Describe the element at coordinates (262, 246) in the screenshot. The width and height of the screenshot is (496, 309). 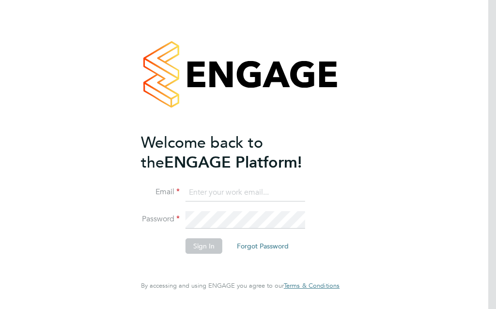
I see `button: Forgot Password` at that location.